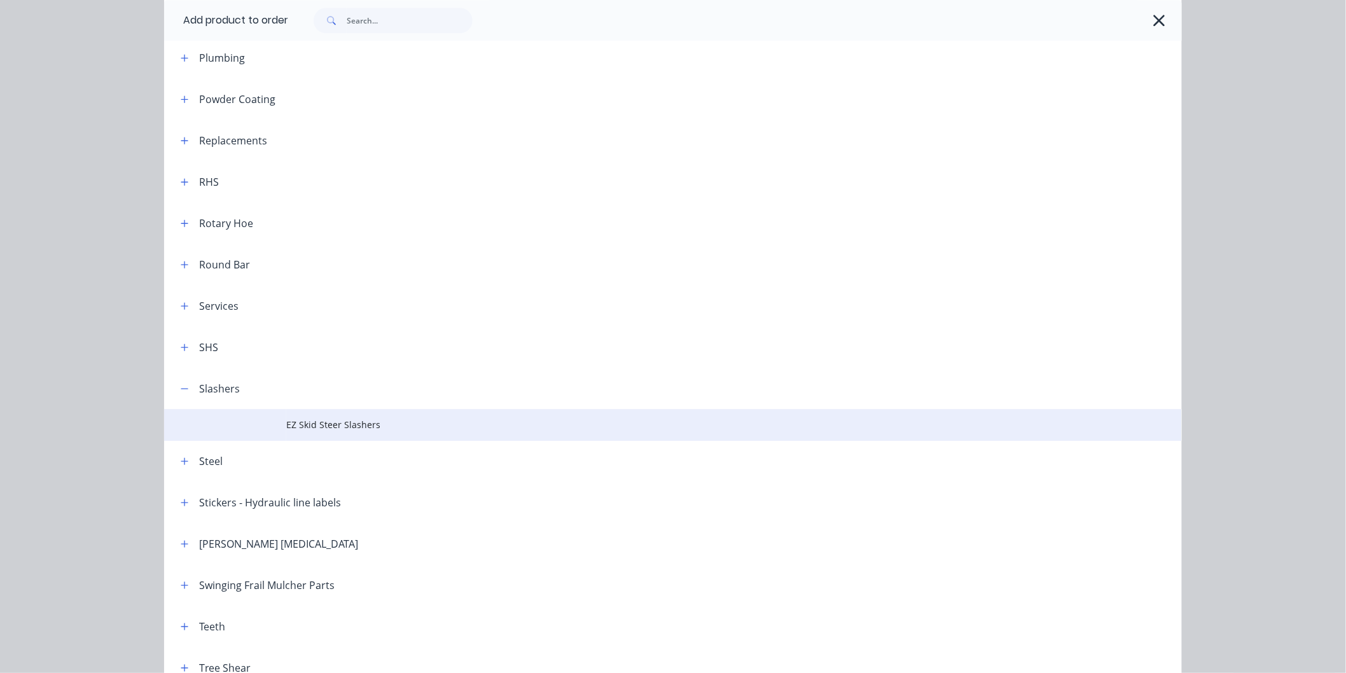  Describe the element at coordinates (225, 265) in the screenshot. I see `div: Round Bar` at that location.